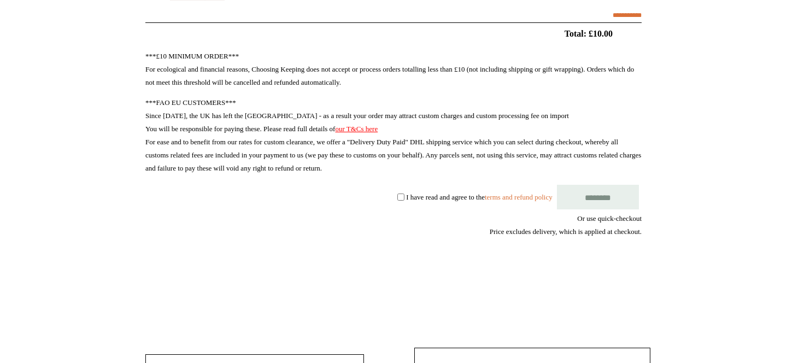  What do you see at coordinates (518, 196) in the screenshot?
I see `a: terms and refund policy` at bounding box center [518, 196].